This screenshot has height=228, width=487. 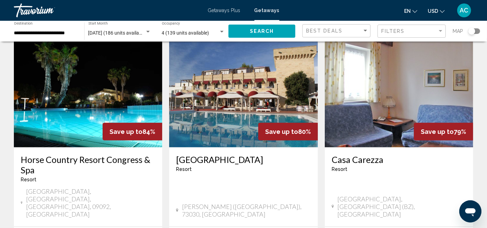 What do you see at coordinates (443, 132) in the screenshot?
I see `div: 79%` at bounding box center [443, 132].